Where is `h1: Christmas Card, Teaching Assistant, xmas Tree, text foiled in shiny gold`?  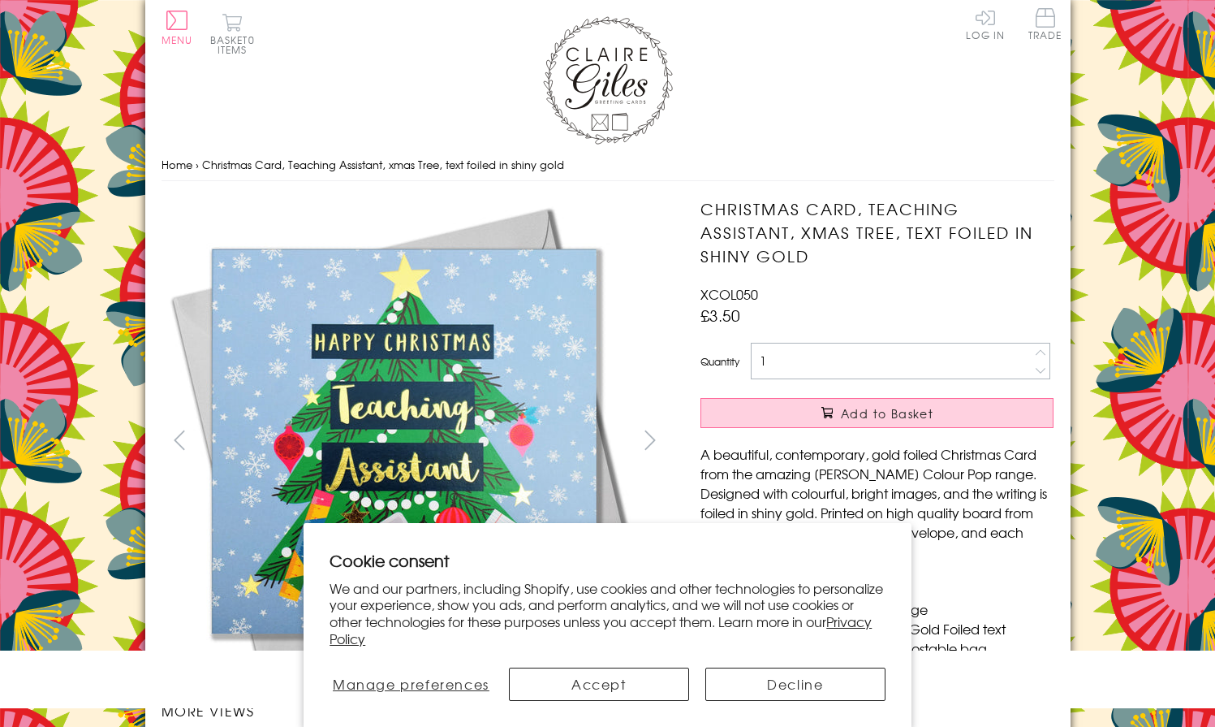
h1: Christmas Card, Teaching Assistant, xmas Tree, text foiled in shiny gold is located at coordinates (877, 232).